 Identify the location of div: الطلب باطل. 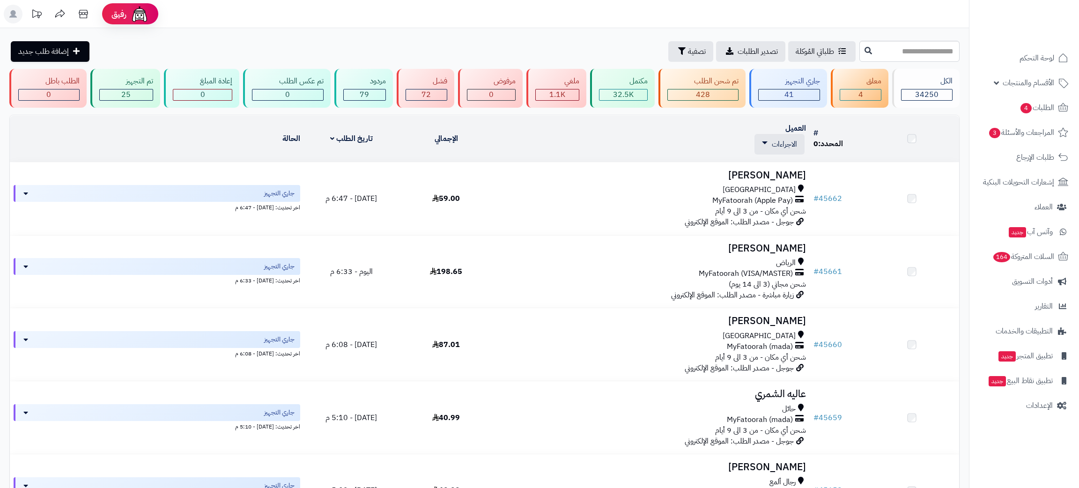
(49, 81).